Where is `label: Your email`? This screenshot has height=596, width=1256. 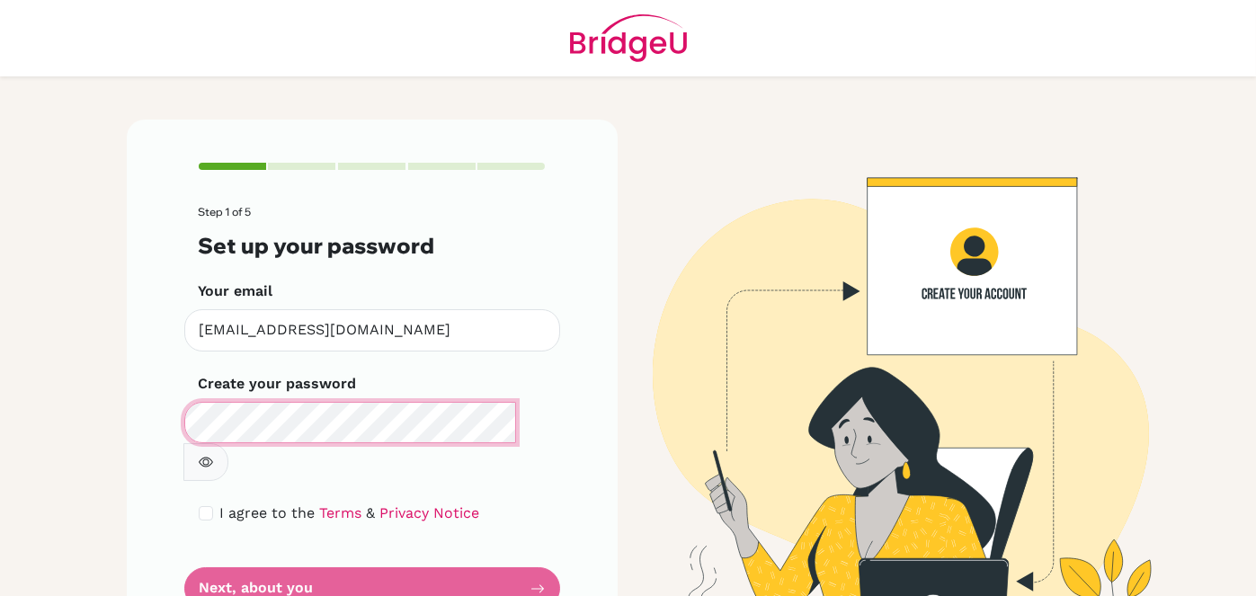
label: Your email is located at coordinates (236, 291).